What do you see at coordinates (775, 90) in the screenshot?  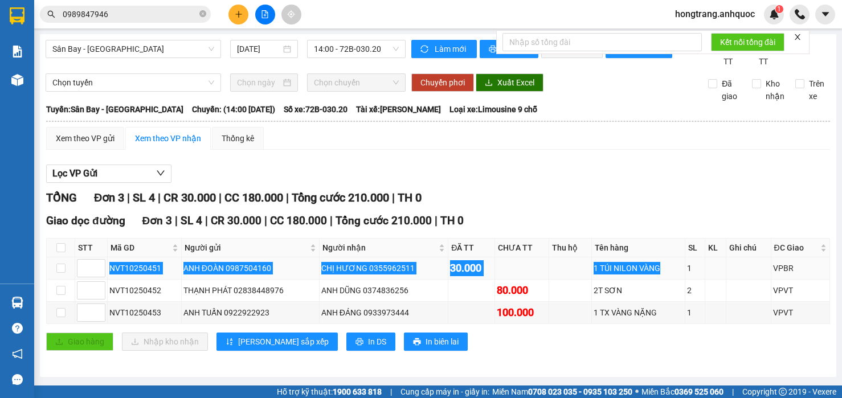 I see `span: Kho nhận` at bounding box center [775, 90].